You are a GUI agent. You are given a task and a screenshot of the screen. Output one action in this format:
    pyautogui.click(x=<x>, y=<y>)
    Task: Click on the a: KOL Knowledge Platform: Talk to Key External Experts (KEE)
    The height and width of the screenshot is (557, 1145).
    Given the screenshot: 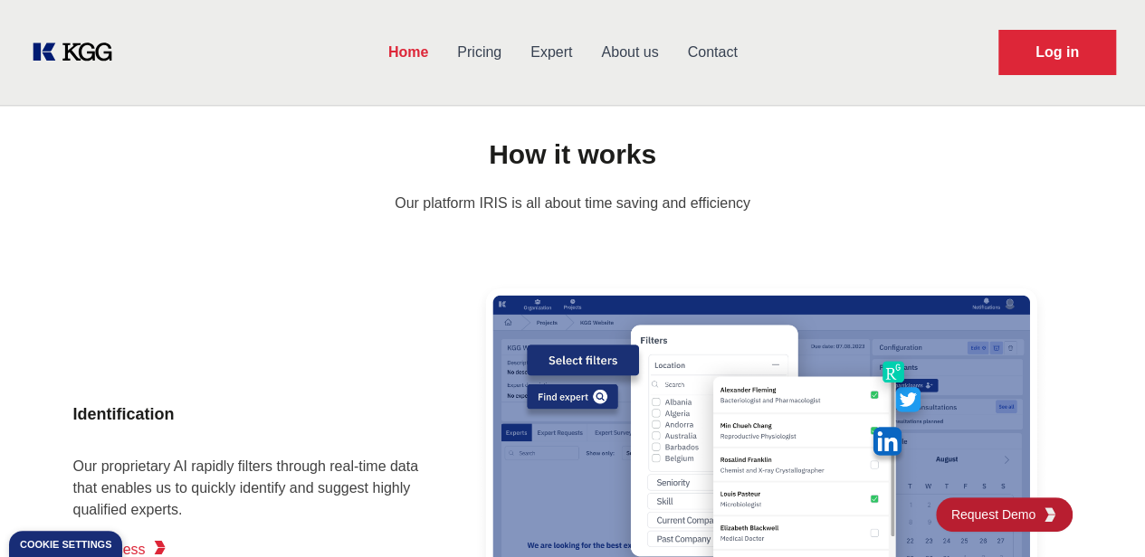 What is the action you would take?
    pyautogui.click(x=78, y=52)
    